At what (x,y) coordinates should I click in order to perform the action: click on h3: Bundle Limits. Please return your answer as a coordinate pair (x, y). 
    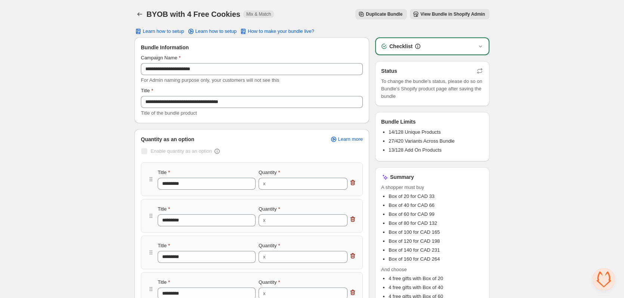
    Looking at the image, I should click on (399, 122).